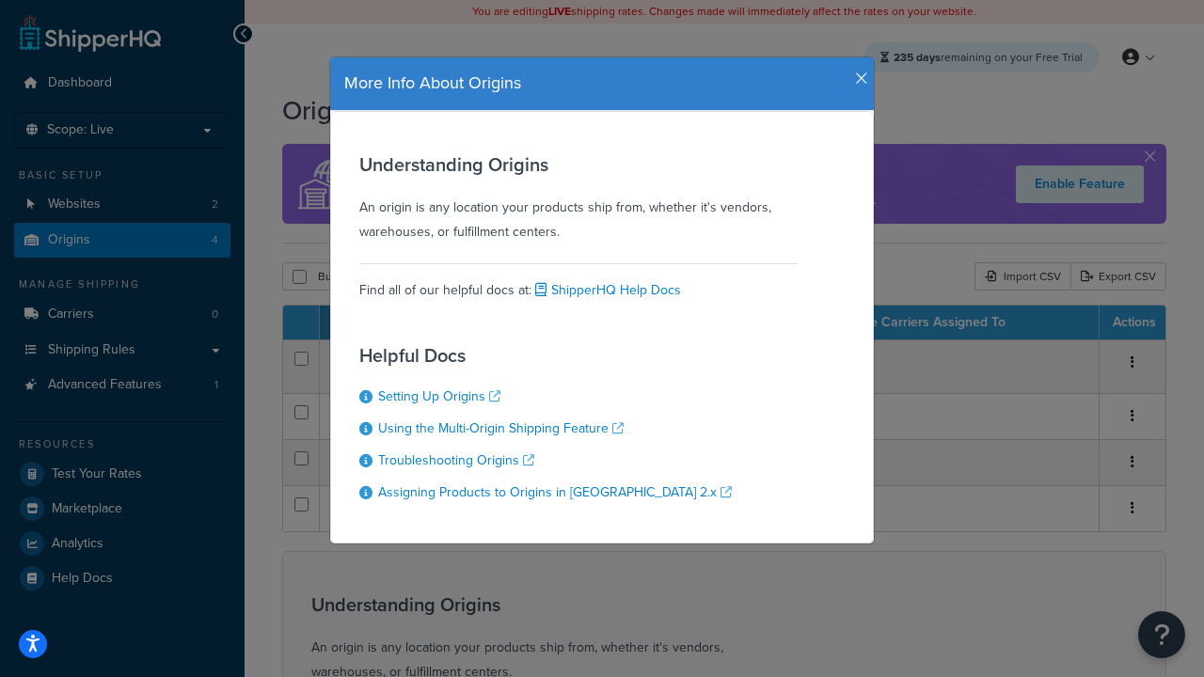 The image size is (1204, 677). Describe the element at coordinates (578, 283) in the screenshot. I see `div: Find all of our helpful docs at:` at that location.